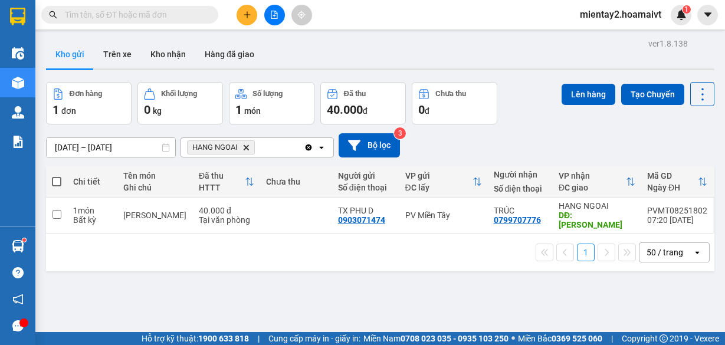  I want to click on strong: 0708 023 035 - 0935 103 250, so click(454, 339).